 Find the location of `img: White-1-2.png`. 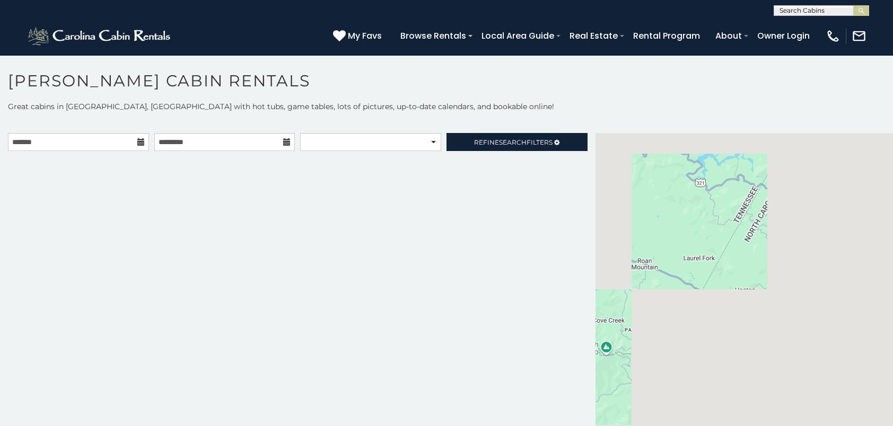

img: White-1-2.png is located at coordinates (100, 36).